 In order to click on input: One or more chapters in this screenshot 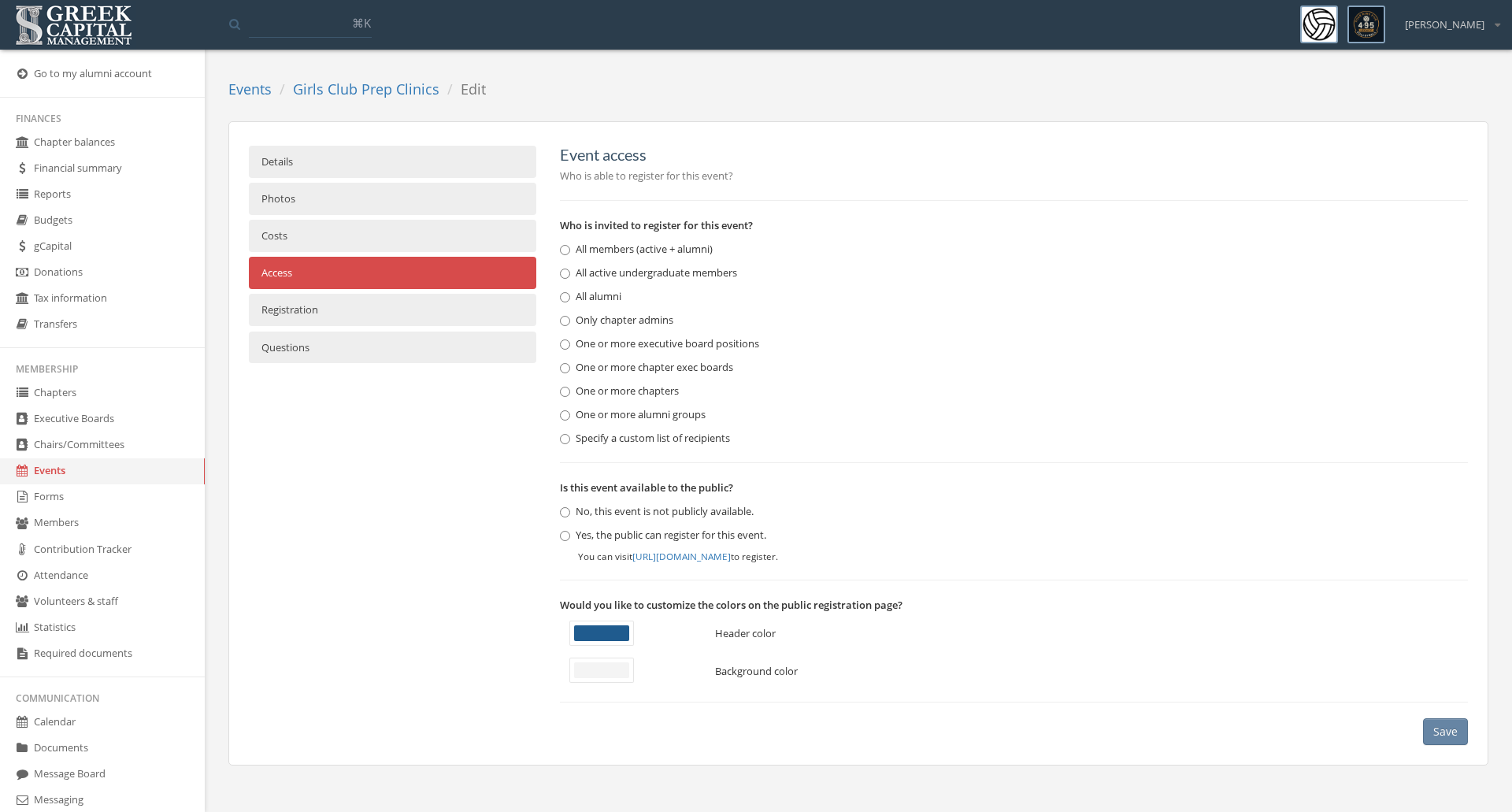, I will do `click(564, 391)`.